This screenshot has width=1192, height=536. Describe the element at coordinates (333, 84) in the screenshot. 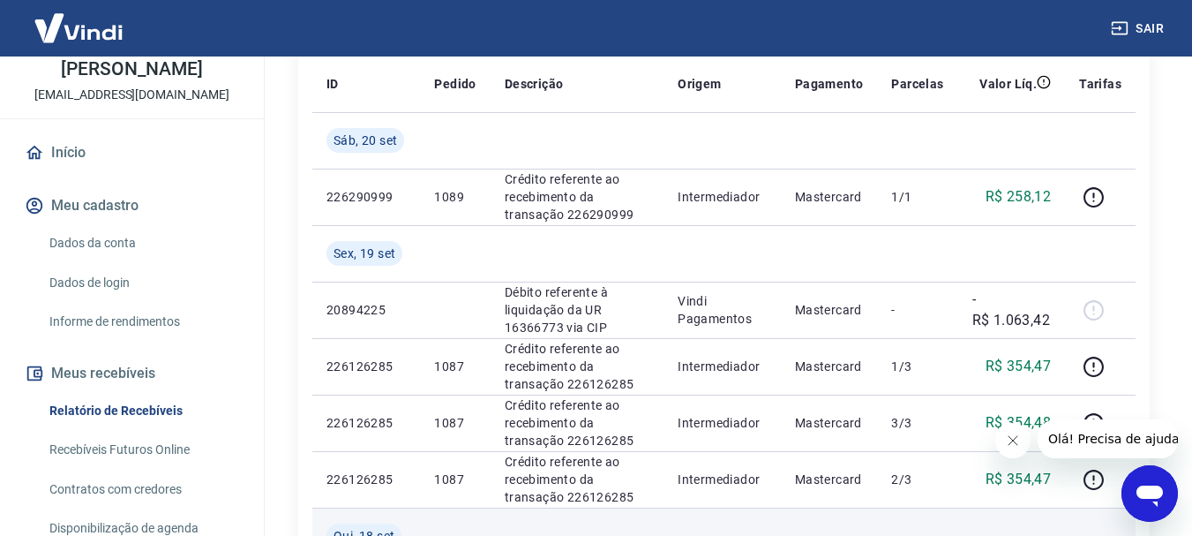

I see `p: ID` at that location.